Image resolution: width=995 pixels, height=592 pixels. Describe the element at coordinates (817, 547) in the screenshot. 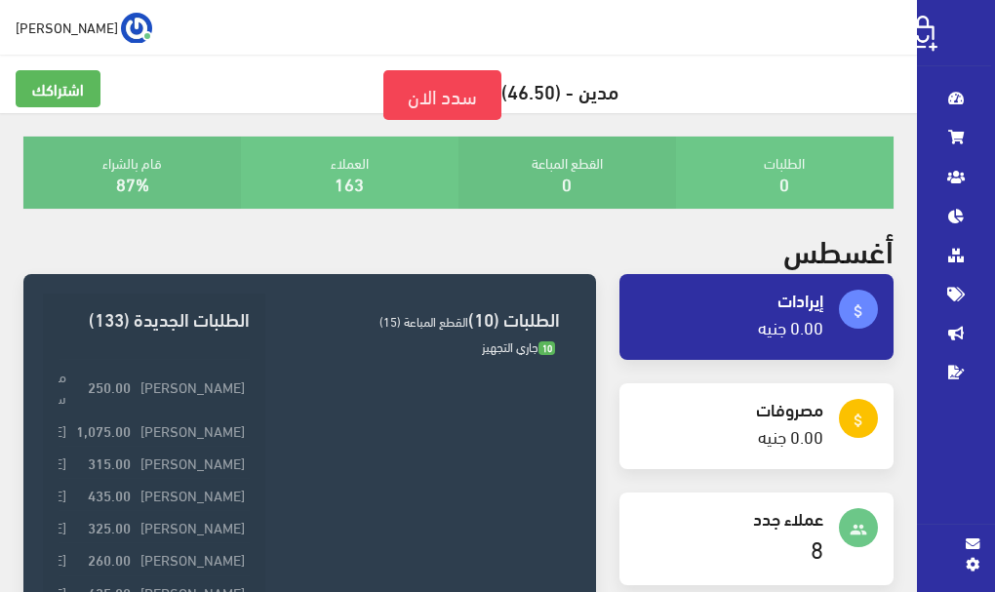

I see `a: 8` at that location.